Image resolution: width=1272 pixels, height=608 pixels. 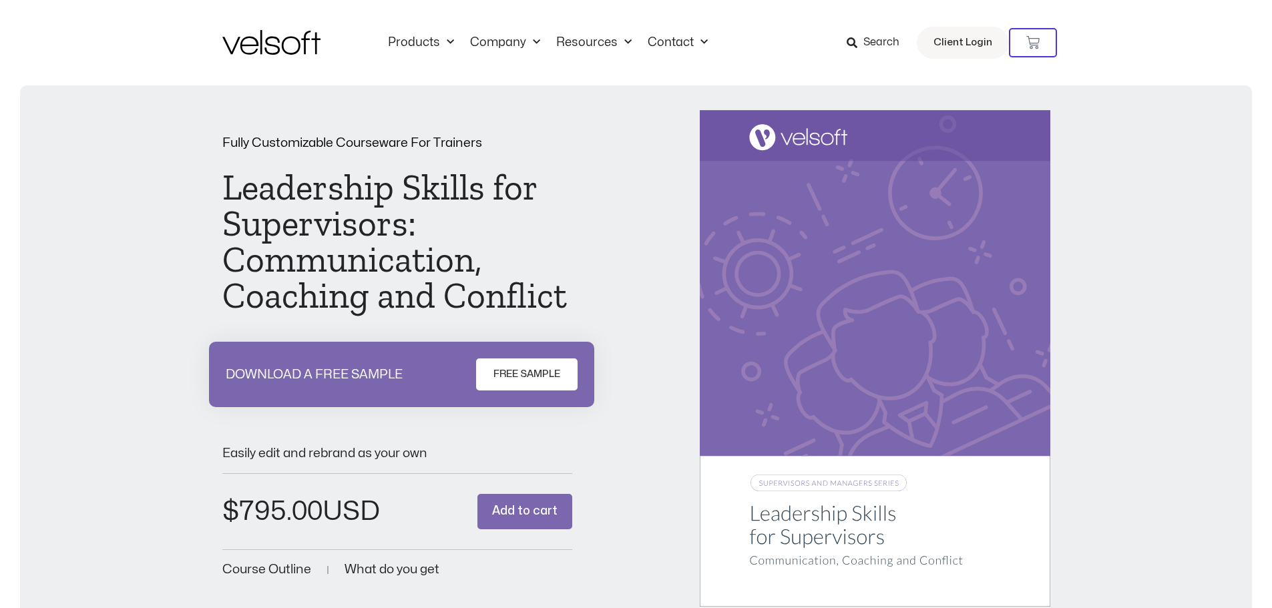 I want to click on a: Course Outline, so click(x=266, y=570).